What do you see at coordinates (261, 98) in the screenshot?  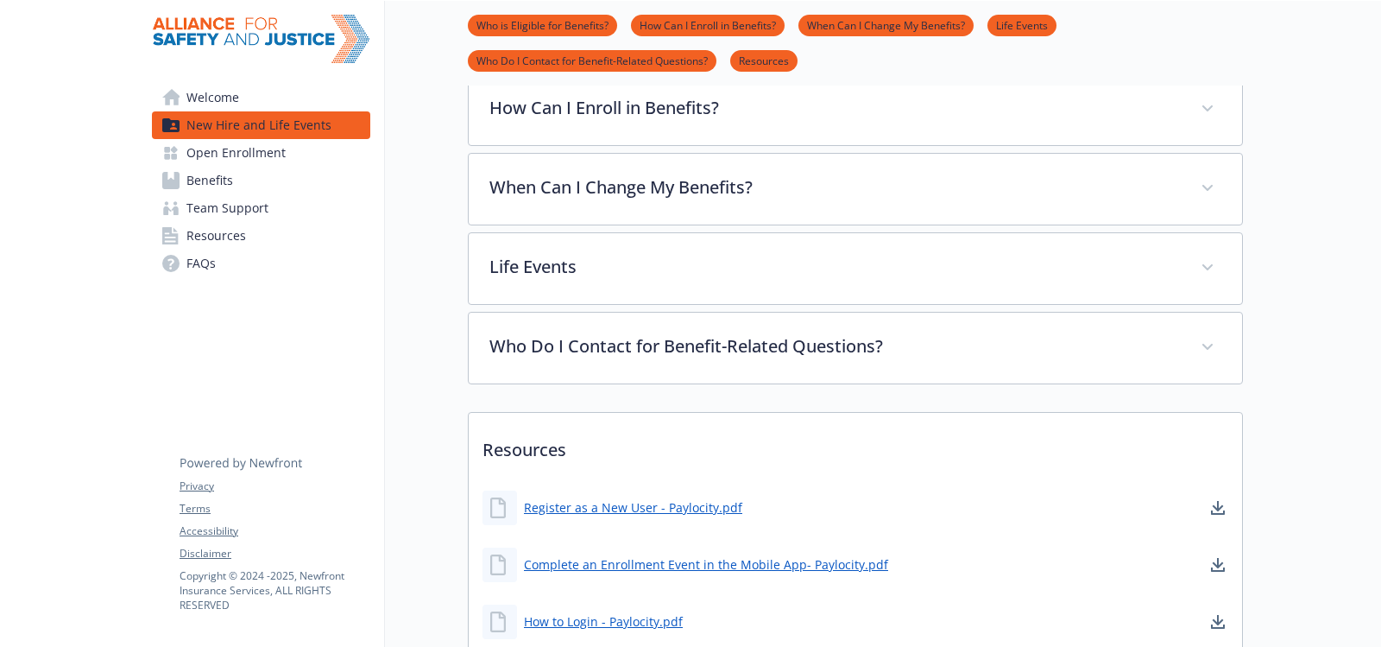 I see `a: Welcome` at bounding box center [261, 98].